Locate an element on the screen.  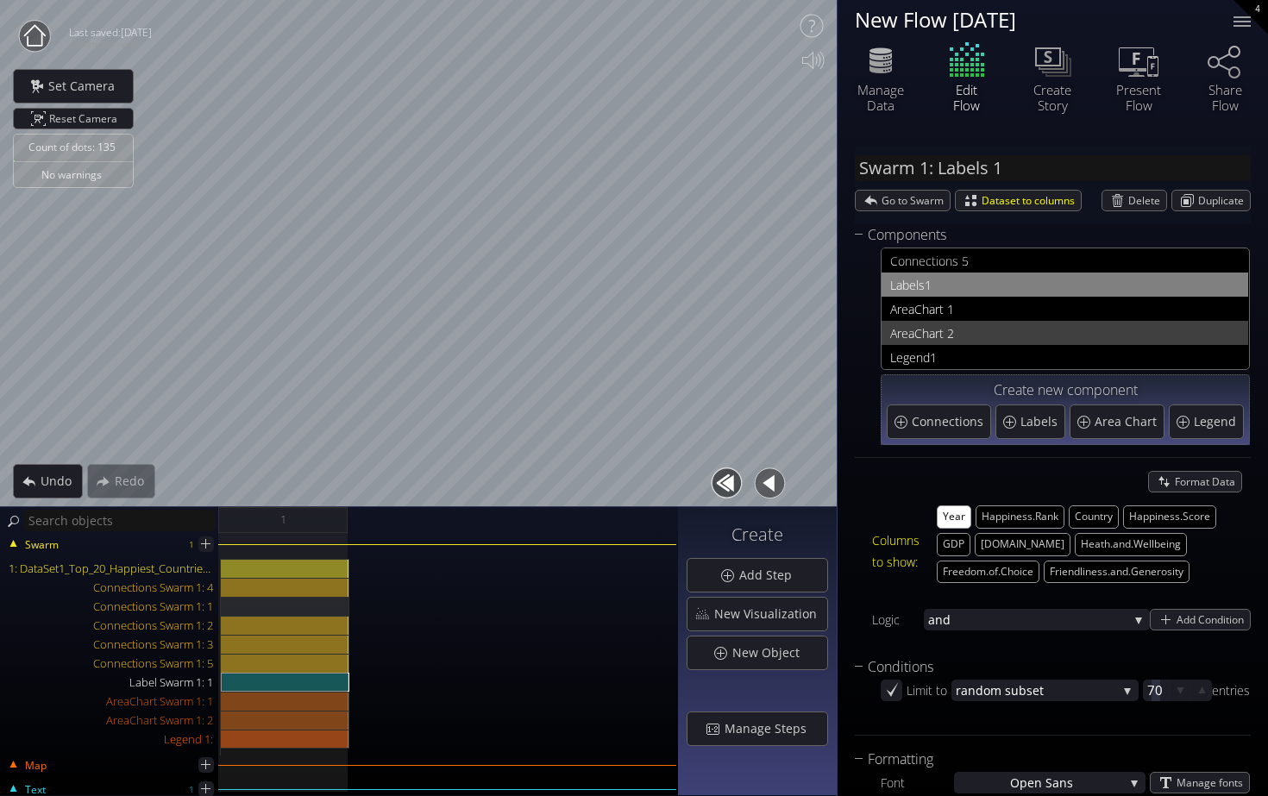
div: Create new component is located at coordinates (1065, 391).